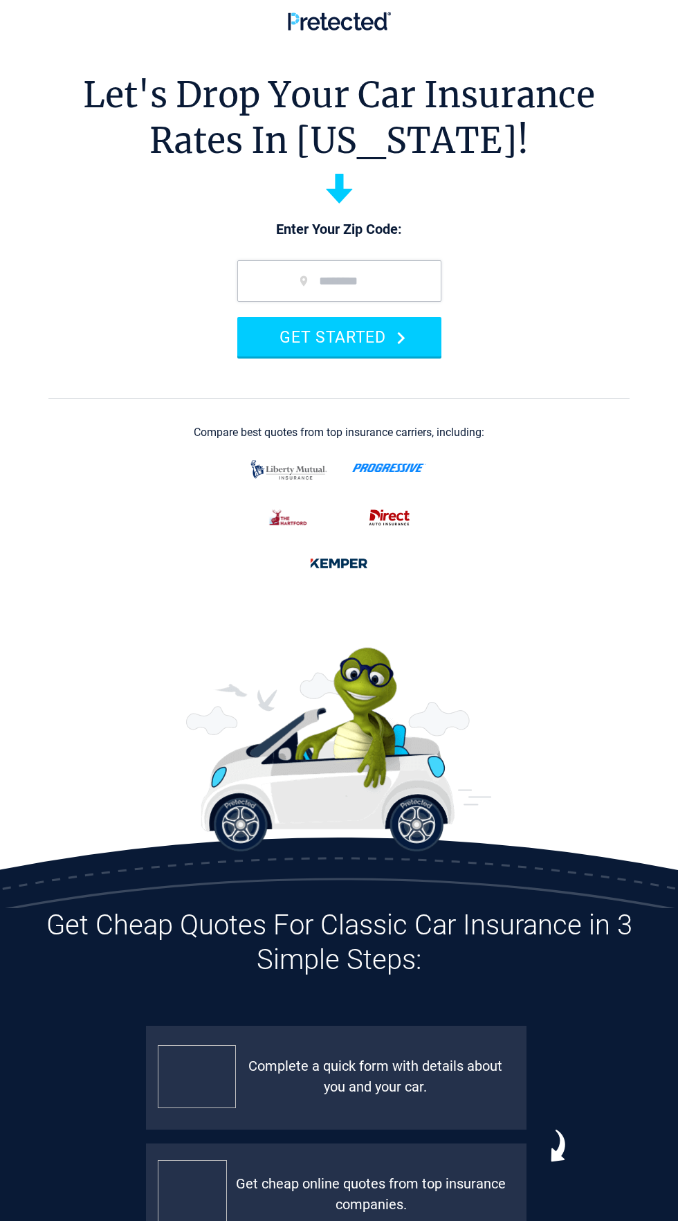 The width and height of the screenshot is (678, 1221). Describe the element at coordinates (289, 470) in the screenshot. I see `img: liberty` at that location.